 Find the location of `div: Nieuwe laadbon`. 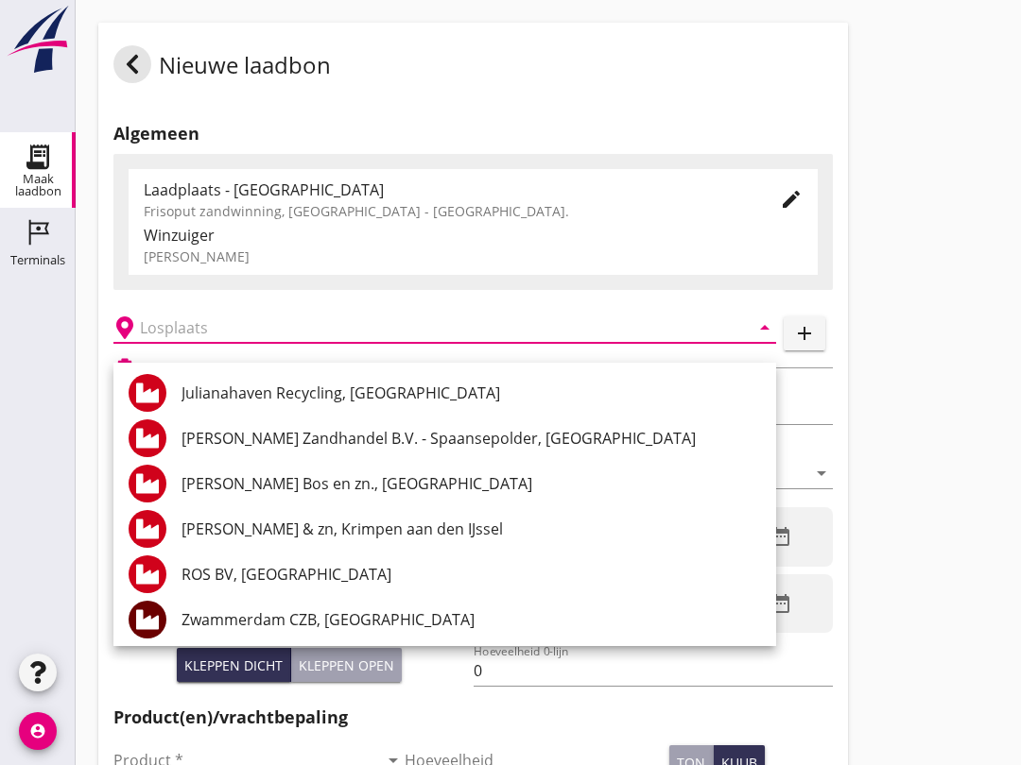

div: Nieuwe laadbon is located at coordinates (222, 68).